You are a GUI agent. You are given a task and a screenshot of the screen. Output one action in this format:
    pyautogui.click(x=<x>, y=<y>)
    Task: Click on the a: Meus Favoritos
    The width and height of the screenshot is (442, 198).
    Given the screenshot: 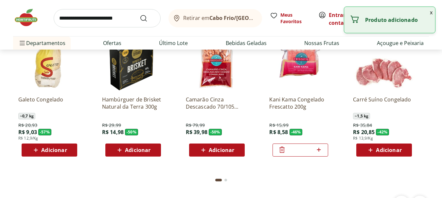 What is the action you would take?
    pyautogui.click(x=290, y=18)
    